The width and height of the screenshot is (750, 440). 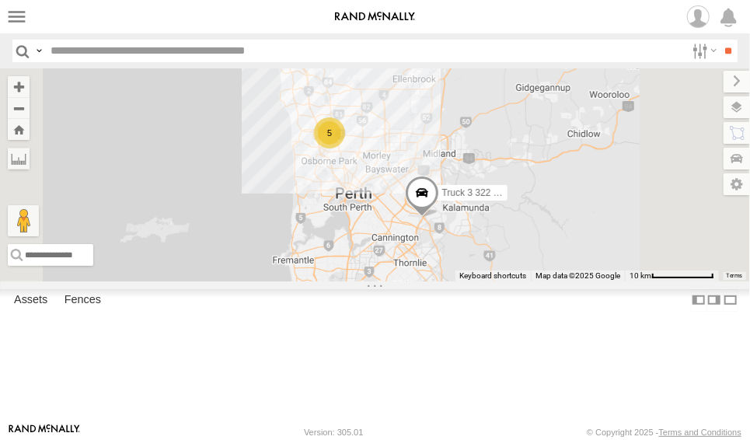 I want to click on label: Dock Summary Table to the Right, so click(x=714, y=300).